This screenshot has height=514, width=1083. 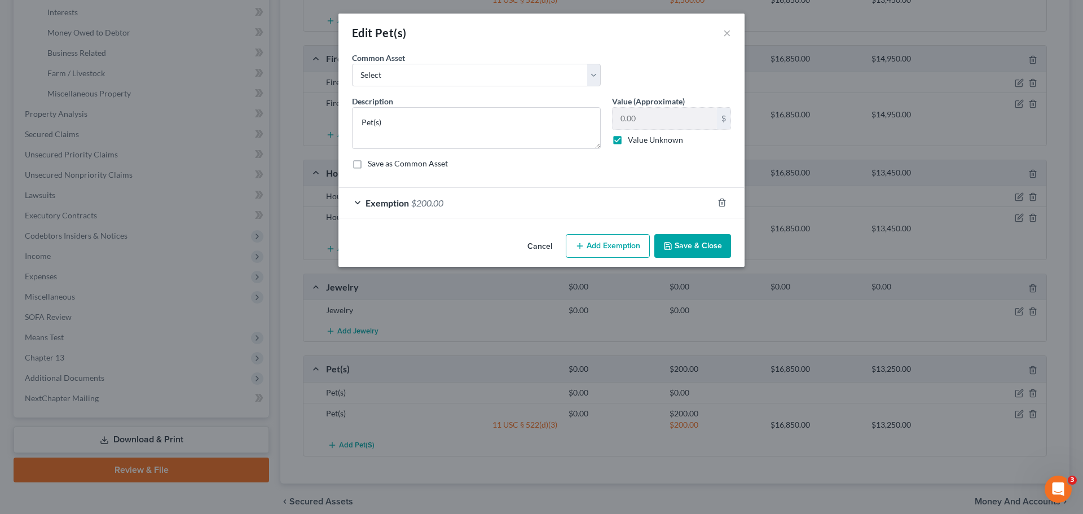 I want to click on label: Save as Common Asset, so click(x=408, y=164).